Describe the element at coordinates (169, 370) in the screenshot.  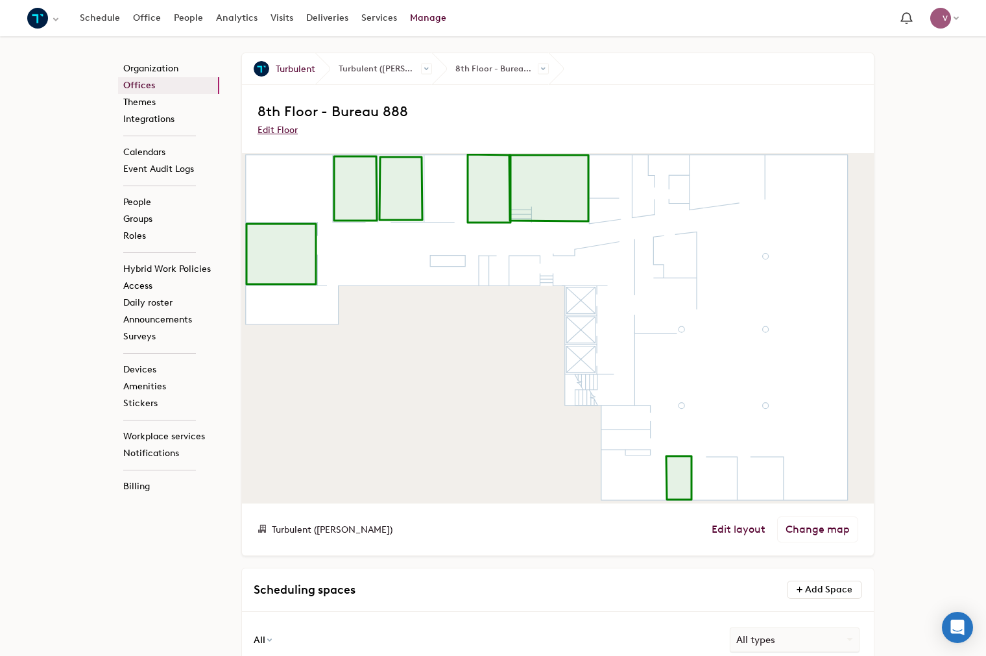
I see `a: Devices` at that location.